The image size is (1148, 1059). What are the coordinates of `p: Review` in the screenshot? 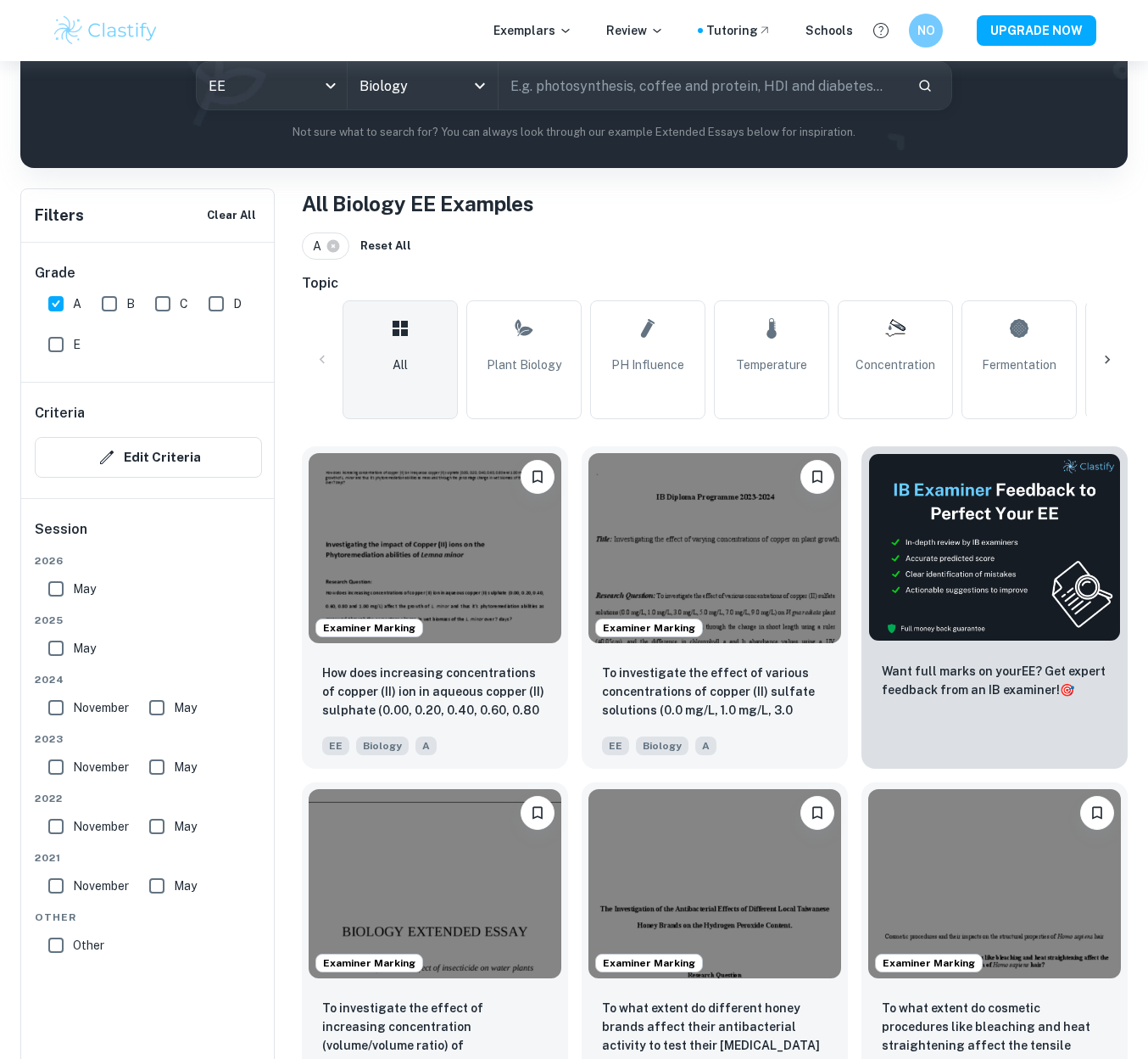 It's located at (635, 30).